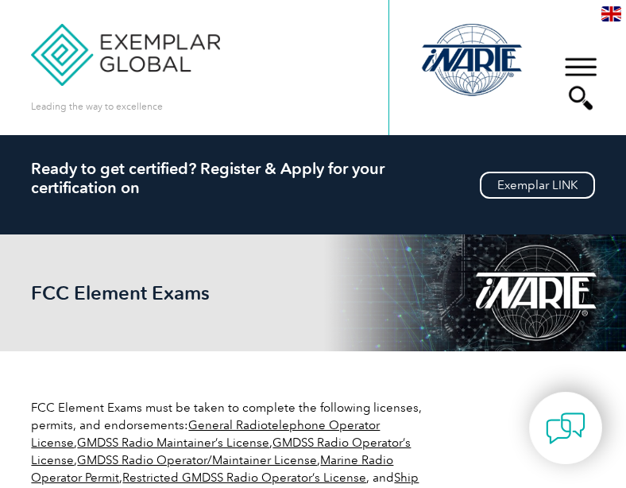 The width and height of the screenshot is (626, 488). Describe the element at coordinates (244, 477) in the screenshot. I see `a: Restricted GMDSS Radio Operator’s License` at that location.